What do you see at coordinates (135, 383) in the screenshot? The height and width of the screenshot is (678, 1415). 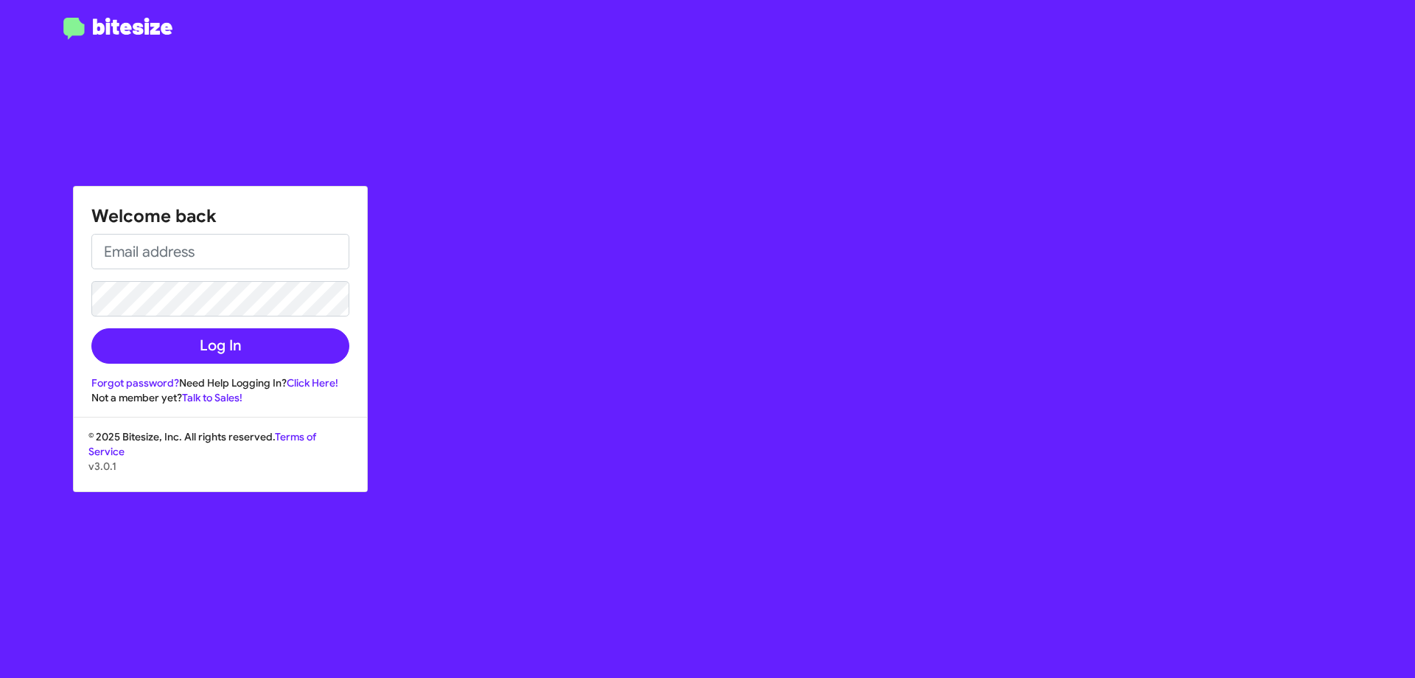 I see `a: Forgot password?` at bounding box center [135, 383].